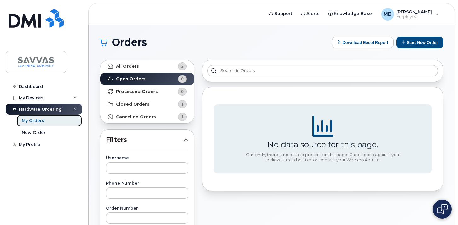 The width and height of the screenshot is (458, 225). What do you see at coordinates (323, 157) in the screenshot?
I see `div: Currently, there is no data to present on this page. Check back again. If you believe this to be ...` at bounding box center [323, 157].